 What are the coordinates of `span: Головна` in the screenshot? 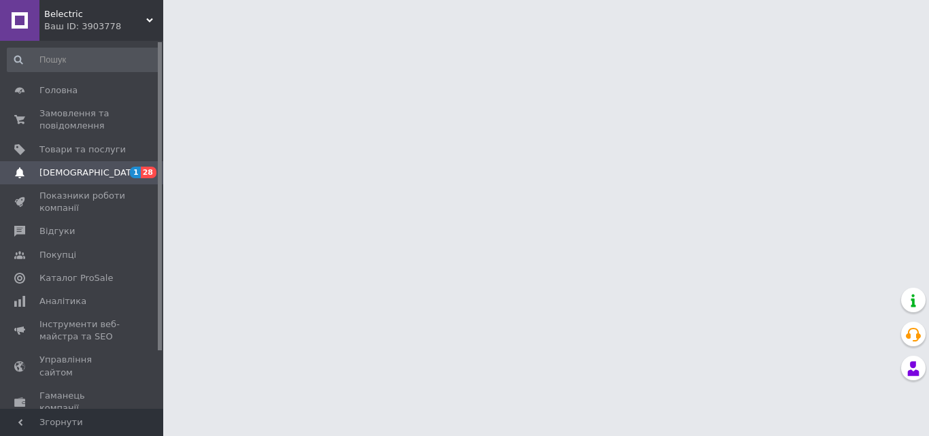 It's located at (59, 90).